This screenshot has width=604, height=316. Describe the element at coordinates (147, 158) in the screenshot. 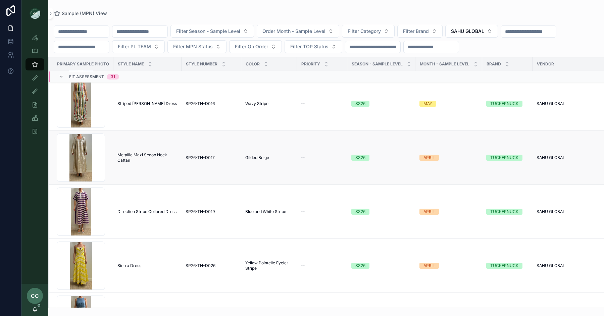

I see `span: Metallic Maxi Scoop Neck Caftan` at that location.